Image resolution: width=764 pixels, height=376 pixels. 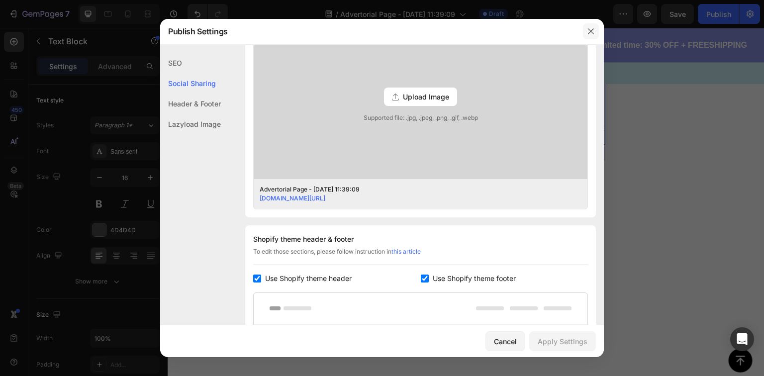 What do you see at coordinates (406, 251) in the screenshot?
I see `a: this article` at bounding box center [406, 251].